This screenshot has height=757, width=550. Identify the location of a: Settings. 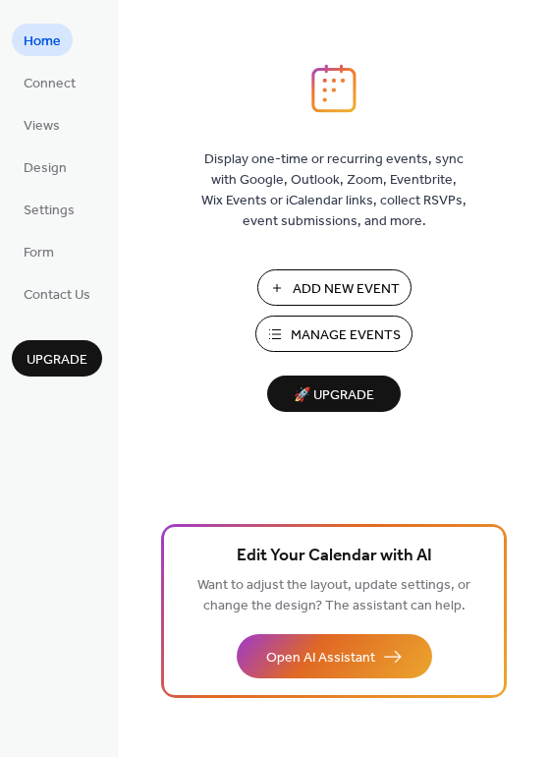
(49, 208).